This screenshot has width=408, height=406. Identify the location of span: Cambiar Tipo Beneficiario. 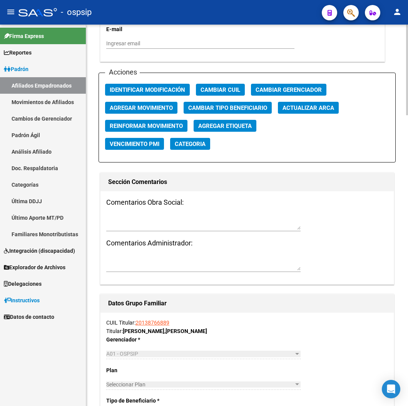
(227, 108).